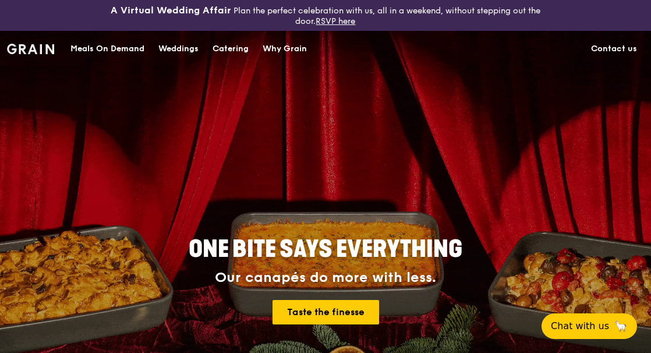  Describe the element at coordinates (326, 249) in the screenshot. I see `span: ONE BITE SAYS EVERYTHING` at that location.